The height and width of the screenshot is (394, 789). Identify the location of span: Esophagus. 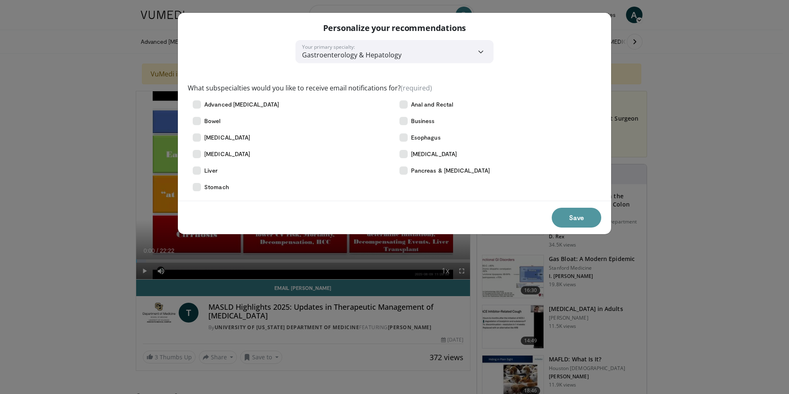
(426, 137).